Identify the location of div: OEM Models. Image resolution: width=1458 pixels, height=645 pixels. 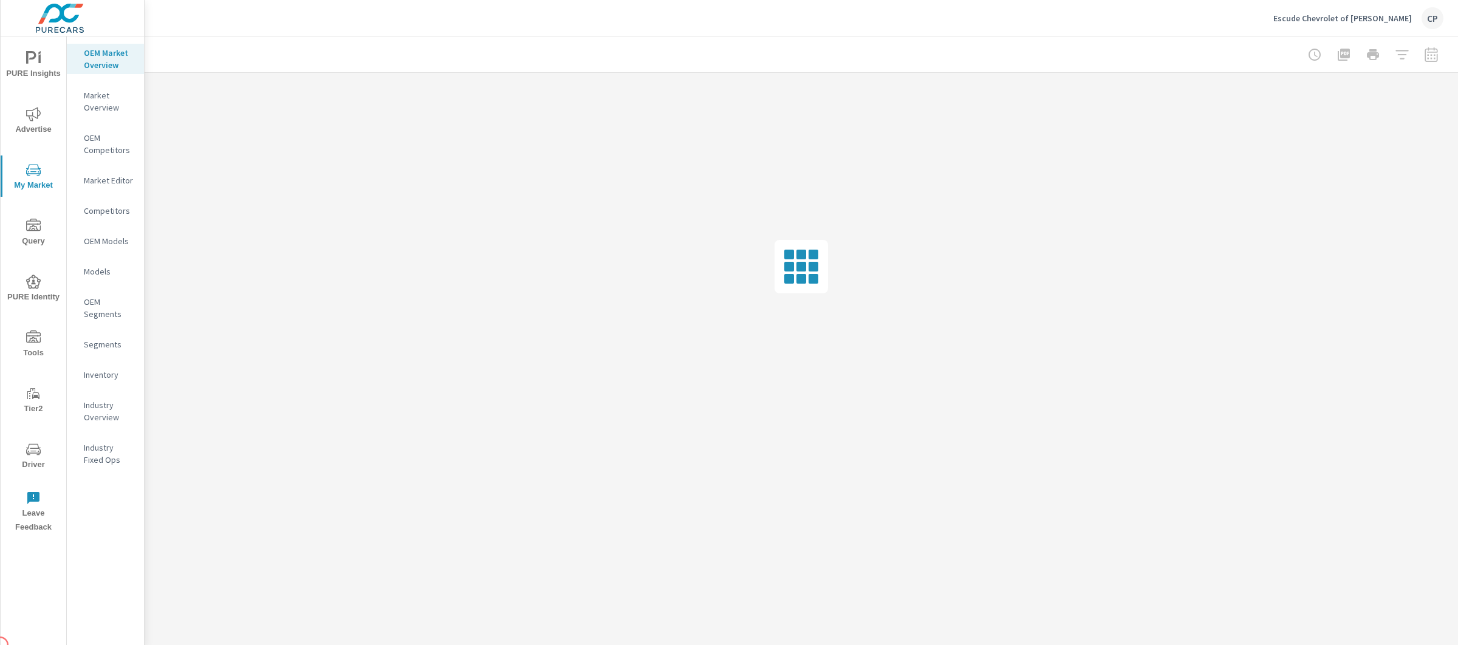
(105, 241).